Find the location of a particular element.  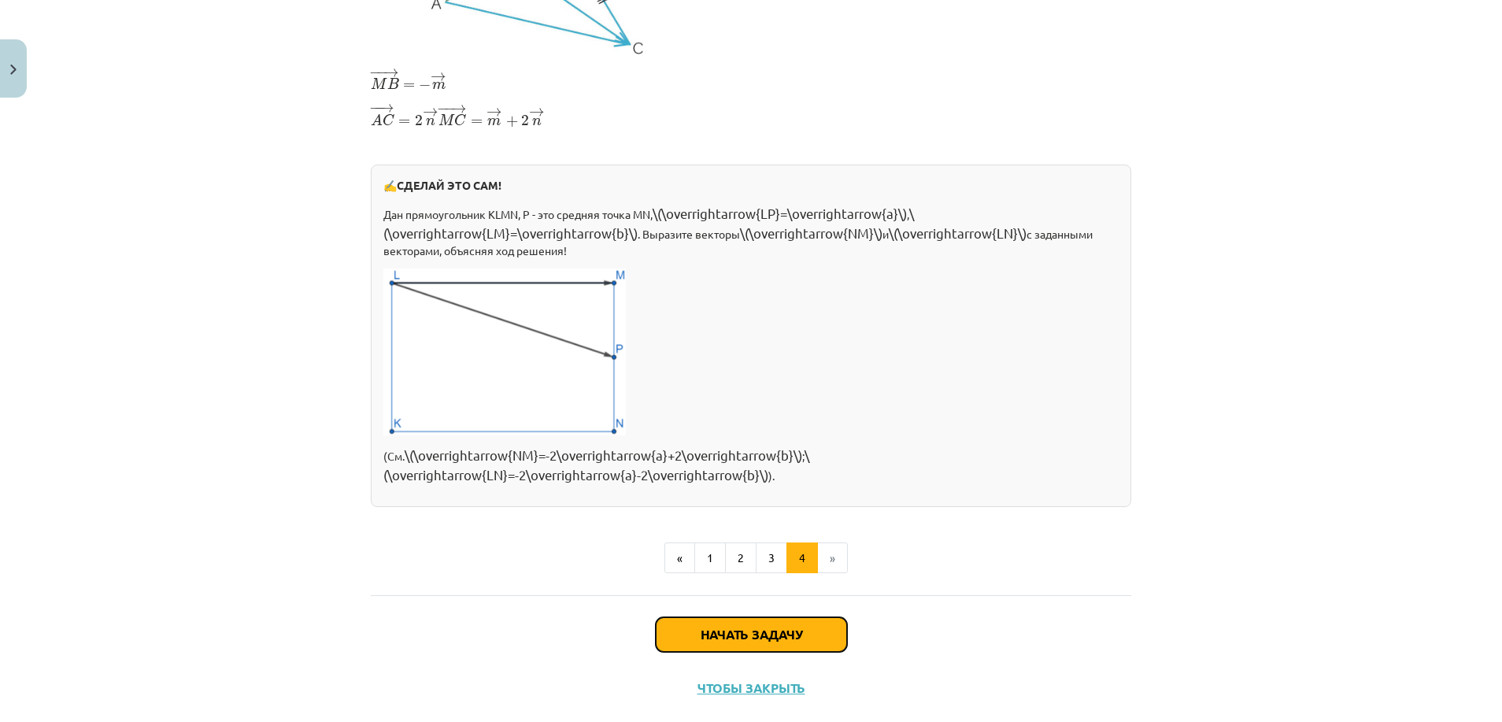

button: 1 is located at coordinates (710, 558).